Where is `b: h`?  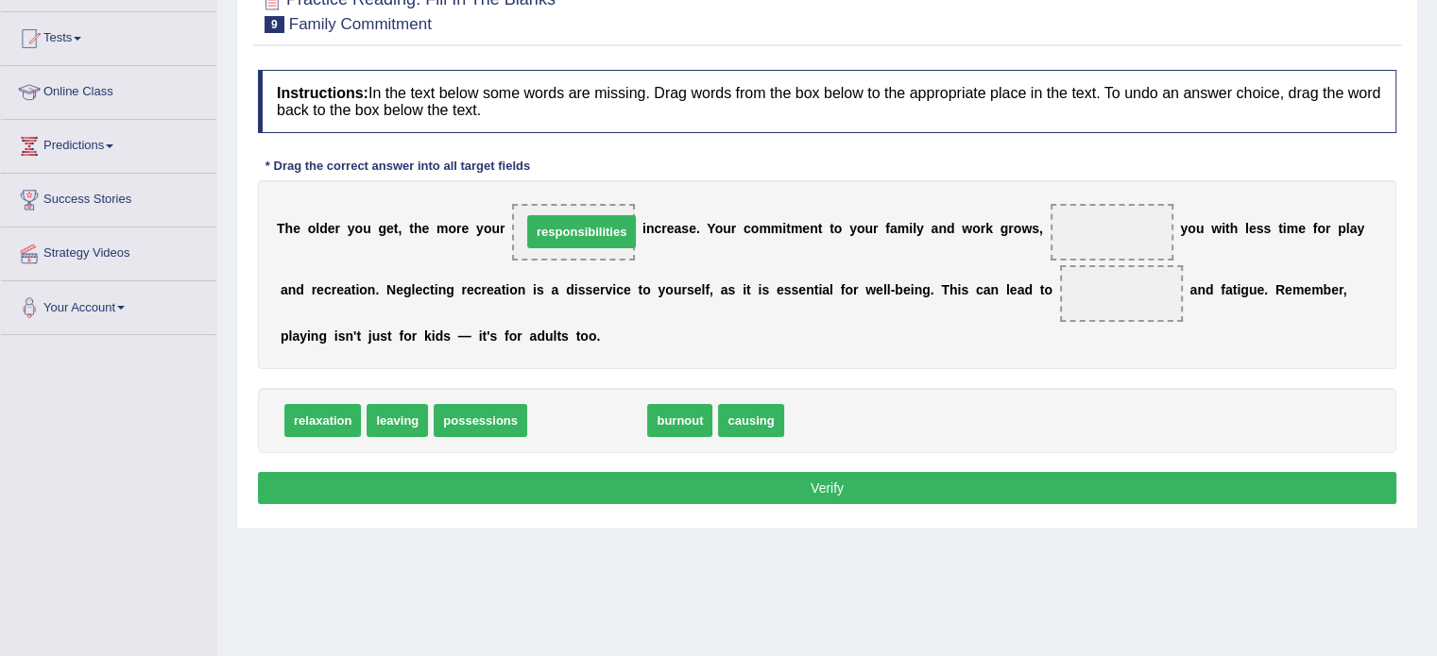
b: h is located at coordinates (953, 290).